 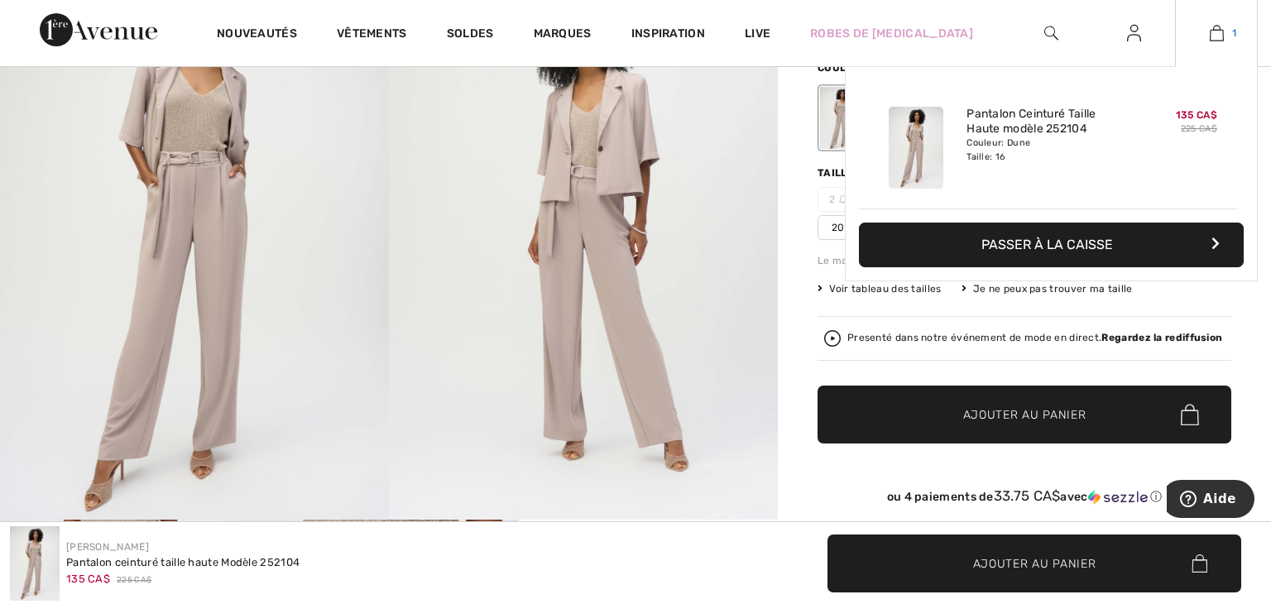 I want to click on a: Se connecter, so click(x=1134, y=33).